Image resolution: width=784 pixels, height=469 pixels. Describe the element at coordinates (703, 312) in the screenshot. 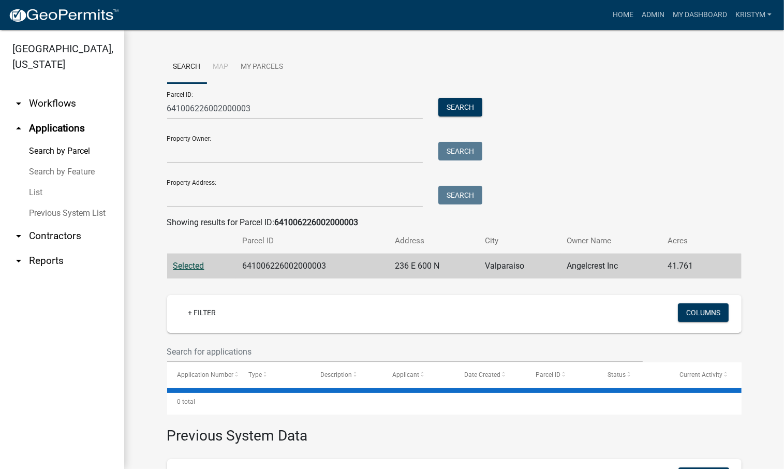

I see `button: Columns` at that location.